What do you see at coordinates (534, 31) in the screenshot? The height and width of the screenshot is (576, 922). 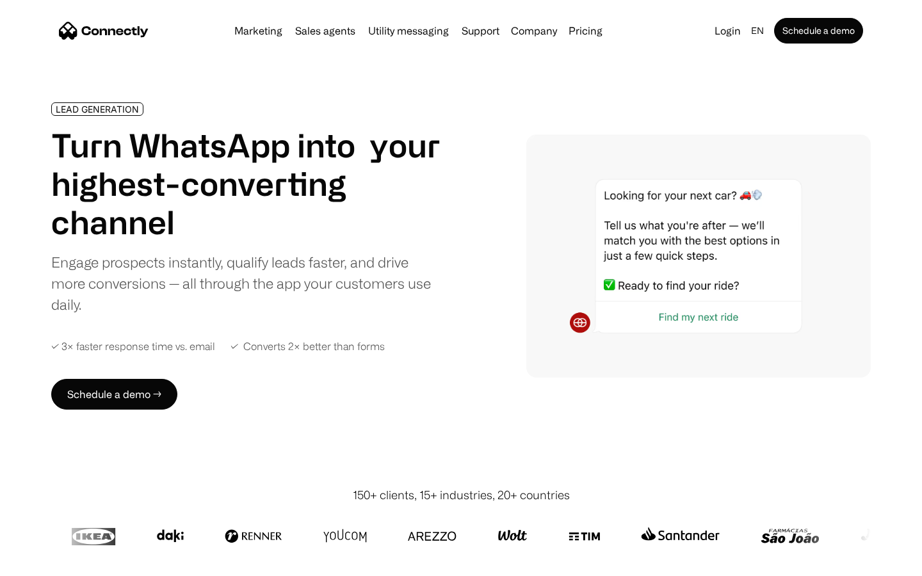 I see `div: Company` at bounding box center [534, 31].